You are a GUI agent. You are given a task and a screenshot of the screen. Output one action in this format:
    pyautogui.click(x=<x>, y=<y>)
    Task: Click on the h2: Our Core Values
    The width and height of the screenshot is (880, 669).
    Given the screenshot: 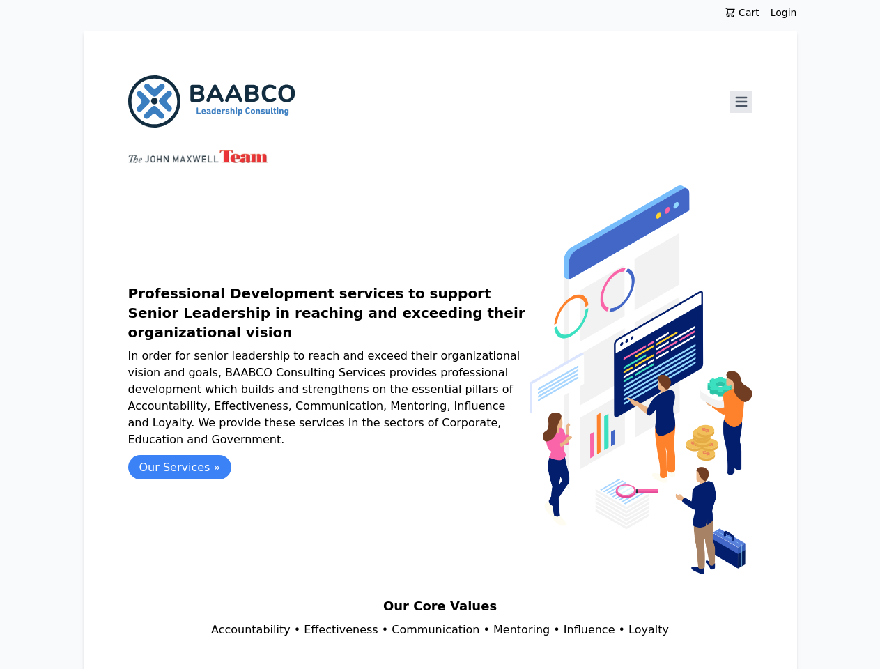 What is the action you would take?
    pyautogui.click(x=440, y=606)
    